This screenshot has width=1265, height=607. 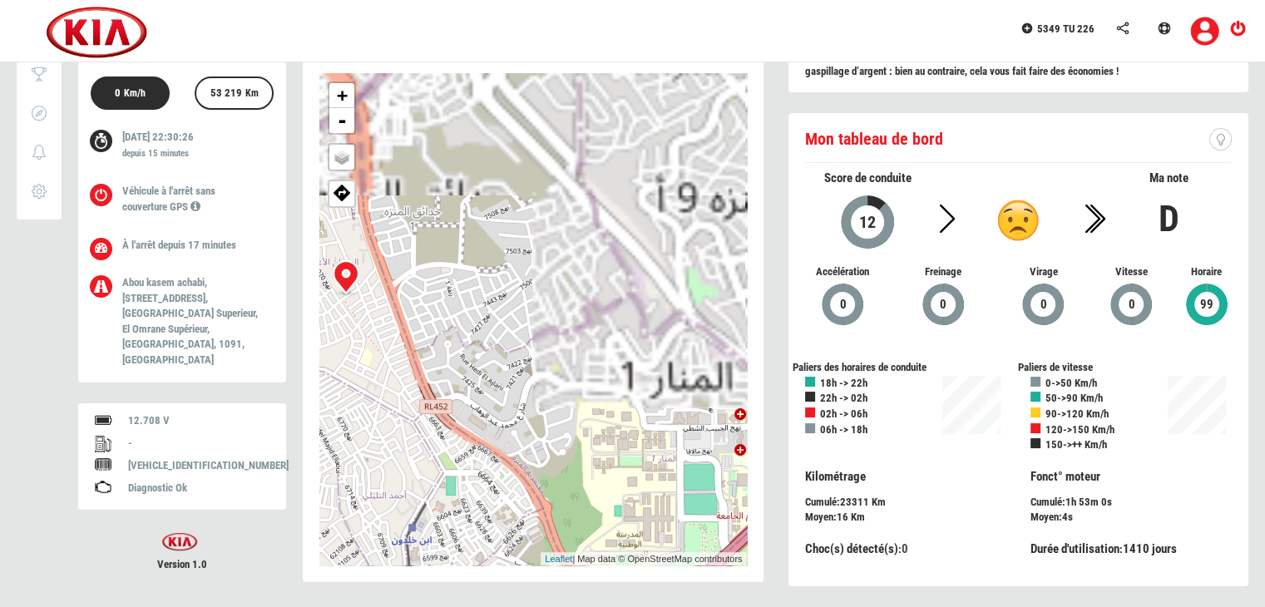 I want to click on span: Ma note, so click(x=1168, y=178).